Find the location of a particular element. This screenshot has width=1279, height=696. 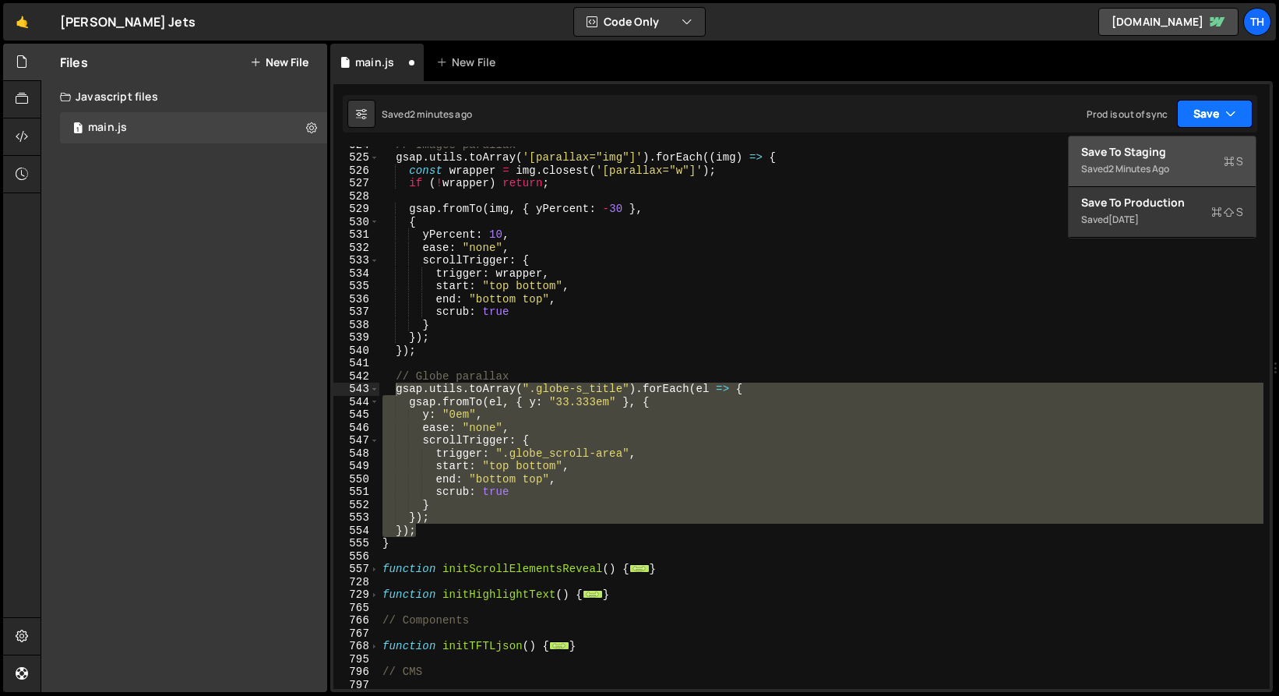

button: Save to StagingS Saved2 minutes ago is located at coordinates (1162, 161).